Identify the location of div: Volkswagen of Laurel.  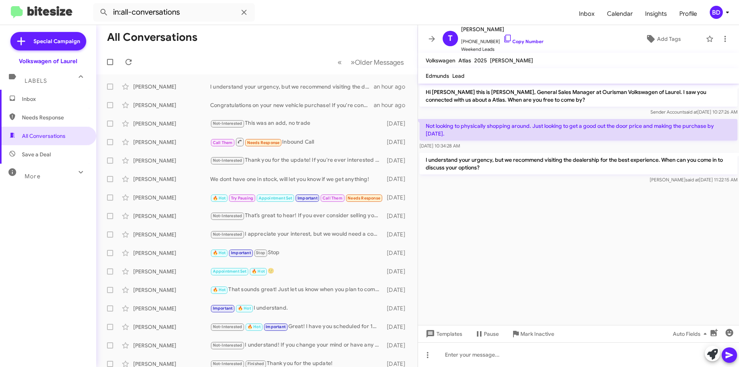
(48, 61).